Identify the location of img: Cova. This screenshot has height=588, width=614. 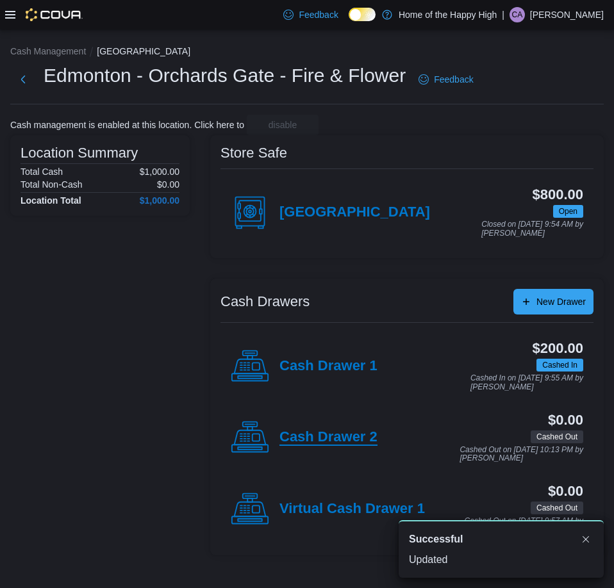
(54, 15).